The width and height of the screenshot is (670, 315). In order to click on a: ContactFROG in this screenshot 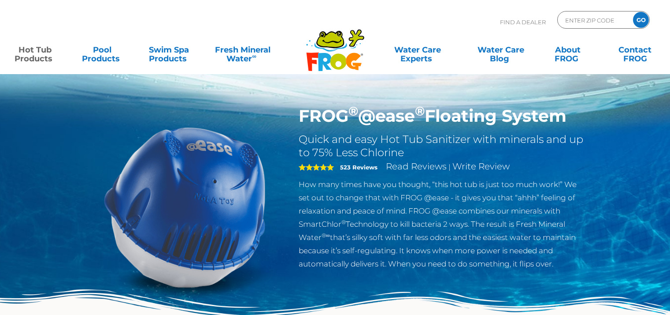, I will do `click(635, 50)`.